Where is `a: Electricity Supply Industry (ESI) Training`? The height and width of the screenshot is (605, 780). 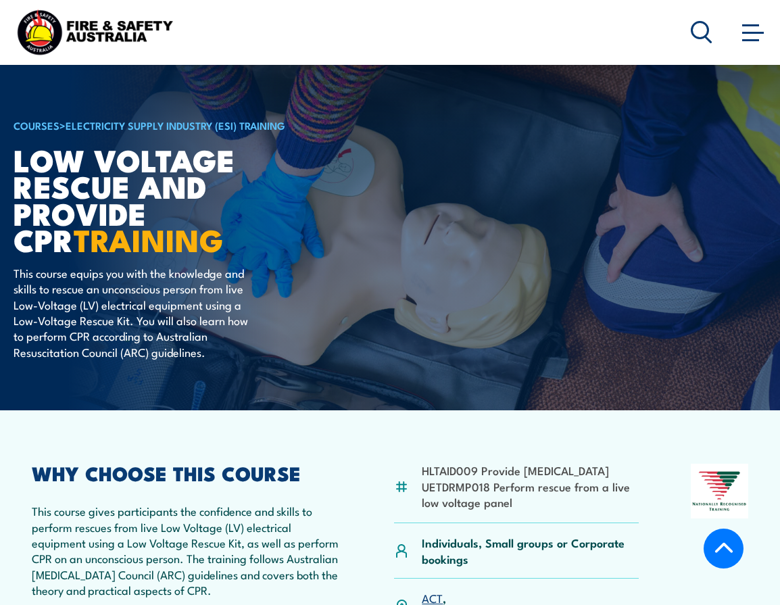
a: Electricity Supply Industry (ESI) Training is located at coordinates (175, 125).